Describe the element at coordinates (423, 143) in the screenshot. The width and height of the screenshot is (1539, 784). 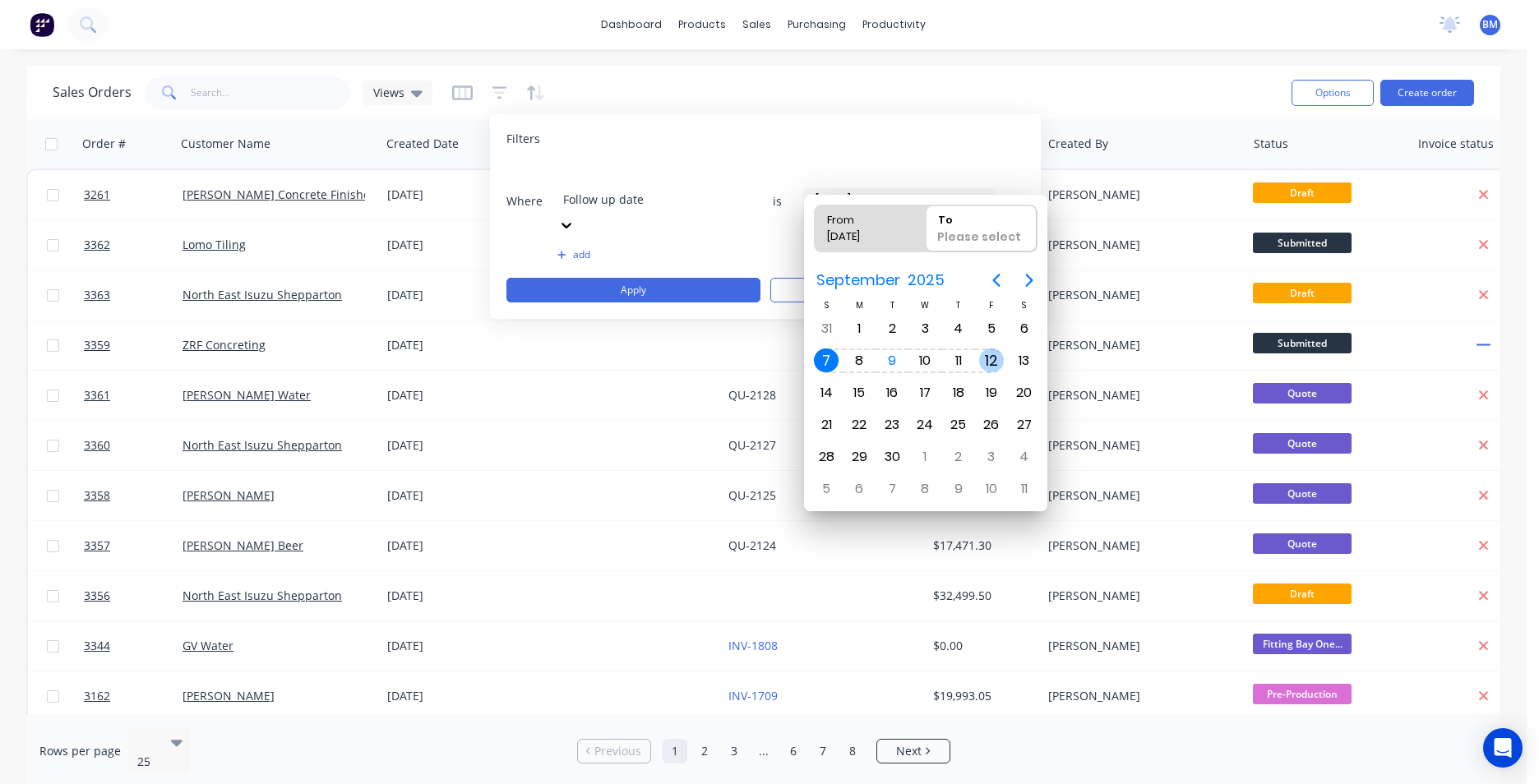
I see `div: Created Date` at that location.